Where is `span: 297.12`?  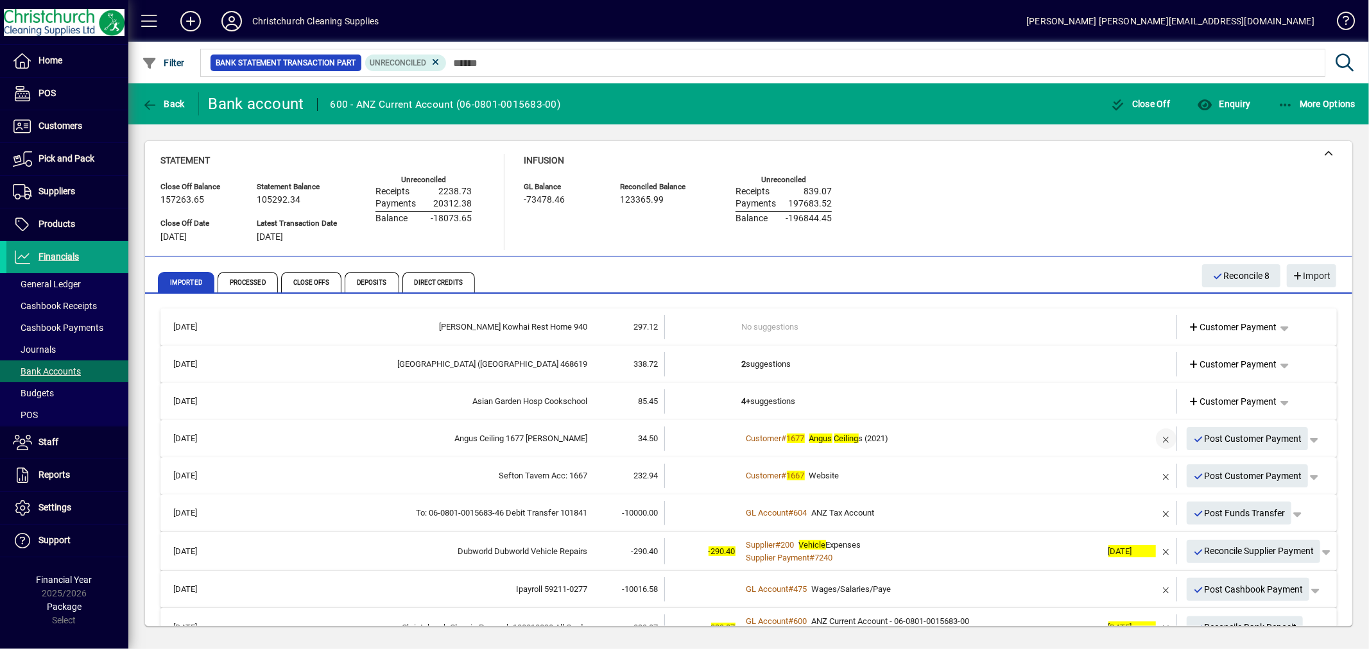 span: 297.12 is located at coordinates (646, 327).